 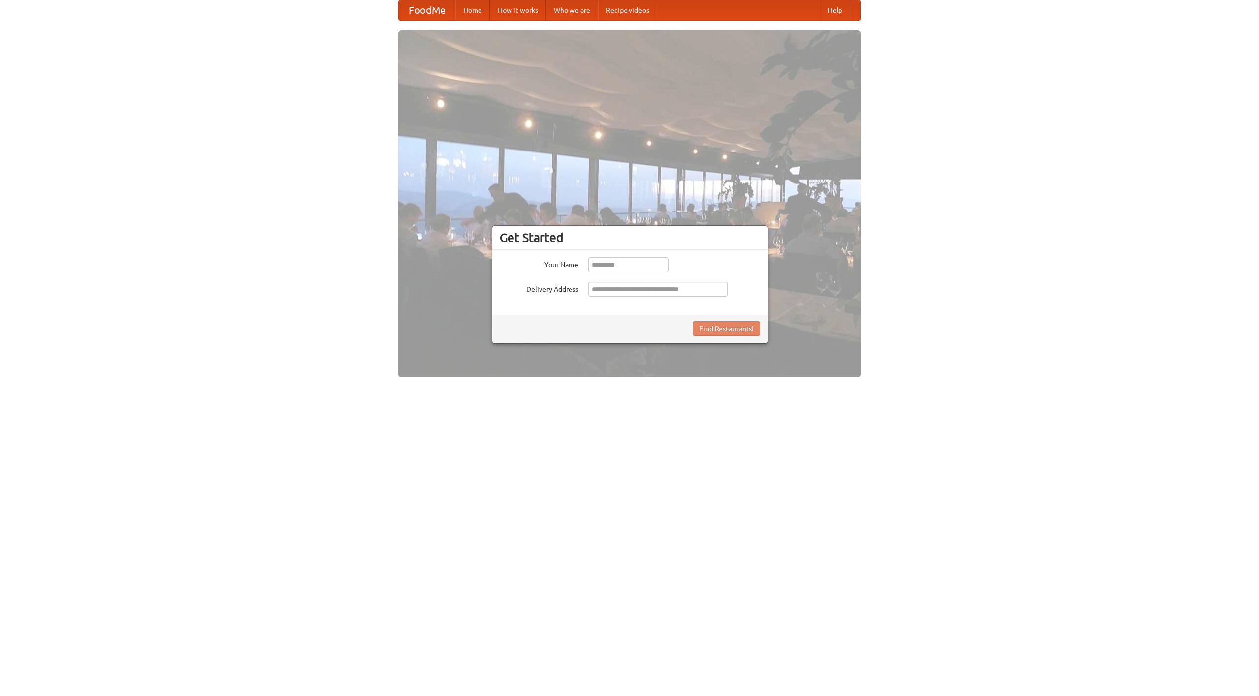 What do you see at coordinates (518, 10) in the screenshot?
I see `a: How it works` at bounding box center [518, 10].